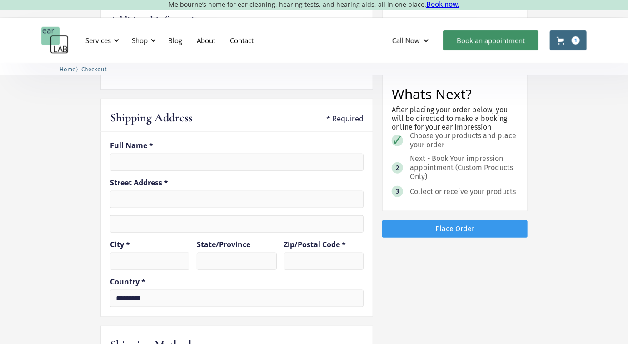 Image resolution: width=628 pixels, height=344 pixels. Describe the element at coordinates (345, 119) in the screenshot. I see `div: * Required` at that location.